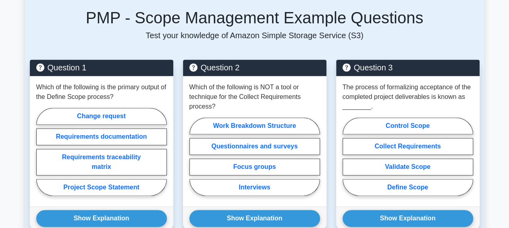  I want to click on label: Questionnaires and surveys, so click(254, 147).